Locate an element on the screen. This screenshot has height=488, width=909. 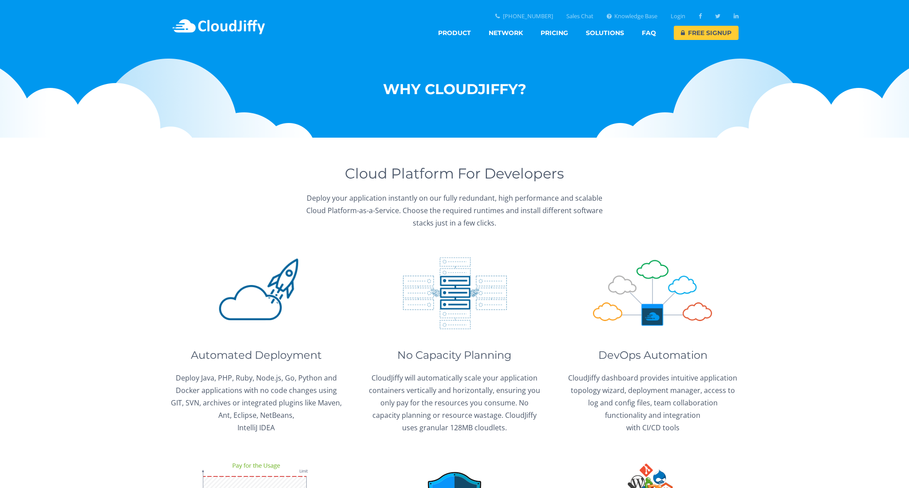
a: Free Signup is located at coordinates (706, 33).